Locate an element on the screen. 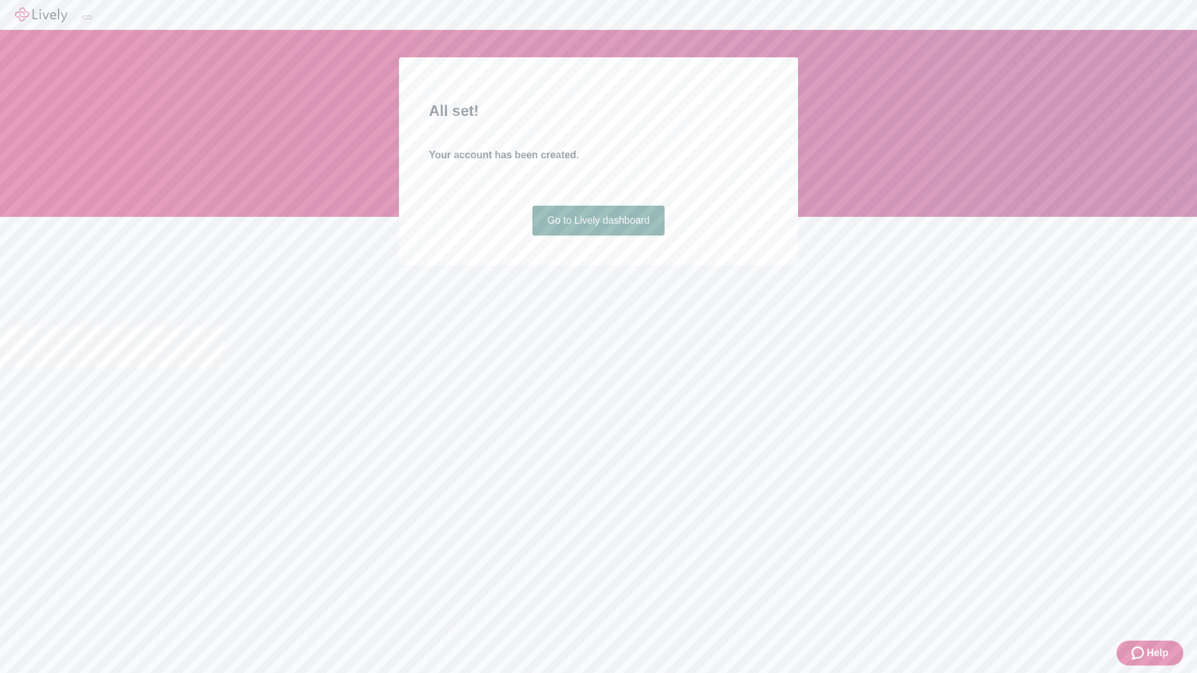 The height and width of the screenshot is (673, 1197). button: Log out is located at coordinates (87, 17).